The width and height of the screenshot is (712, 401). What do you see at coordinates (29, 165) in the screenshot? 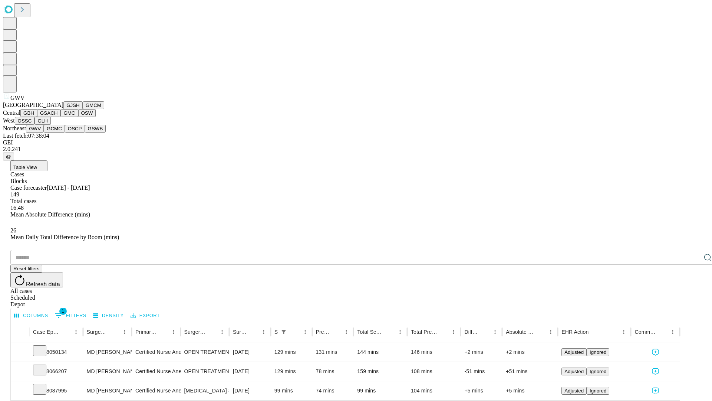
I see `button: Table View` at bounding box center [29, 165].